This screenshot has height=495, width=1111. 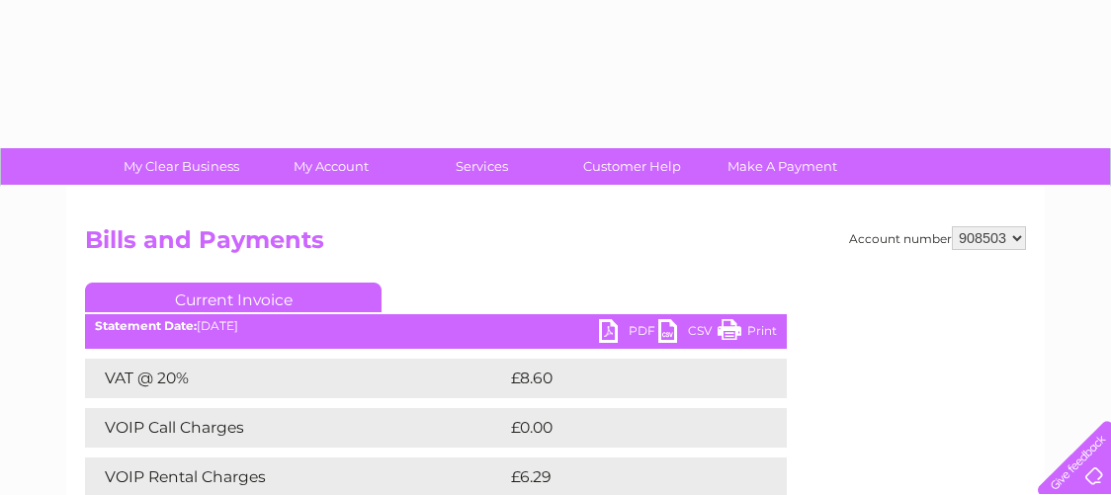 I want to click on b: Statement Date:, so click(x=145, y=325).